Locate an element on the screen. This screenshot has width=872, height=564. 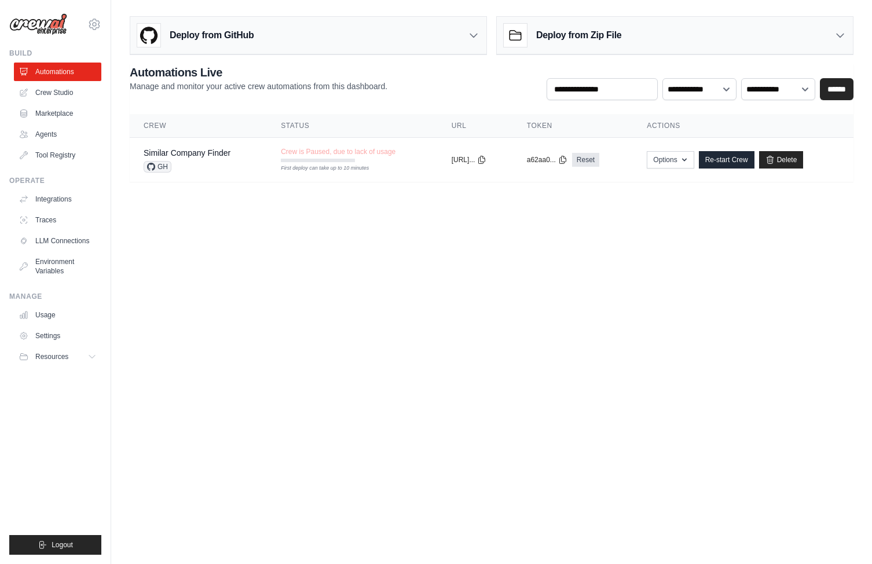
a: LLM Connections is located at coordinates (57, 241).